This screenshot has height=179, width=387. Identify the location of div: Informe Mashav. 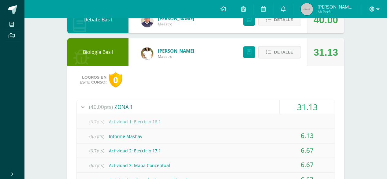
(206, 136).